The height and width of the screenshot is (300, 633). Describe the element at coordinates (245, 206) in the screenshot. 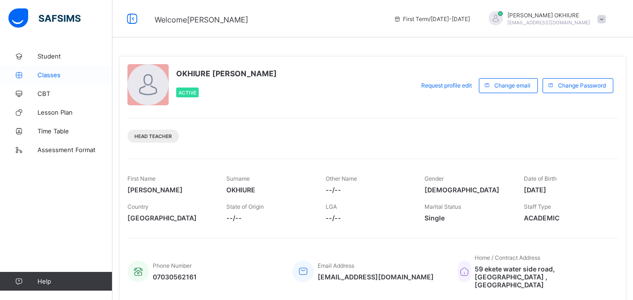

I see `span: State of Origin` at that location.